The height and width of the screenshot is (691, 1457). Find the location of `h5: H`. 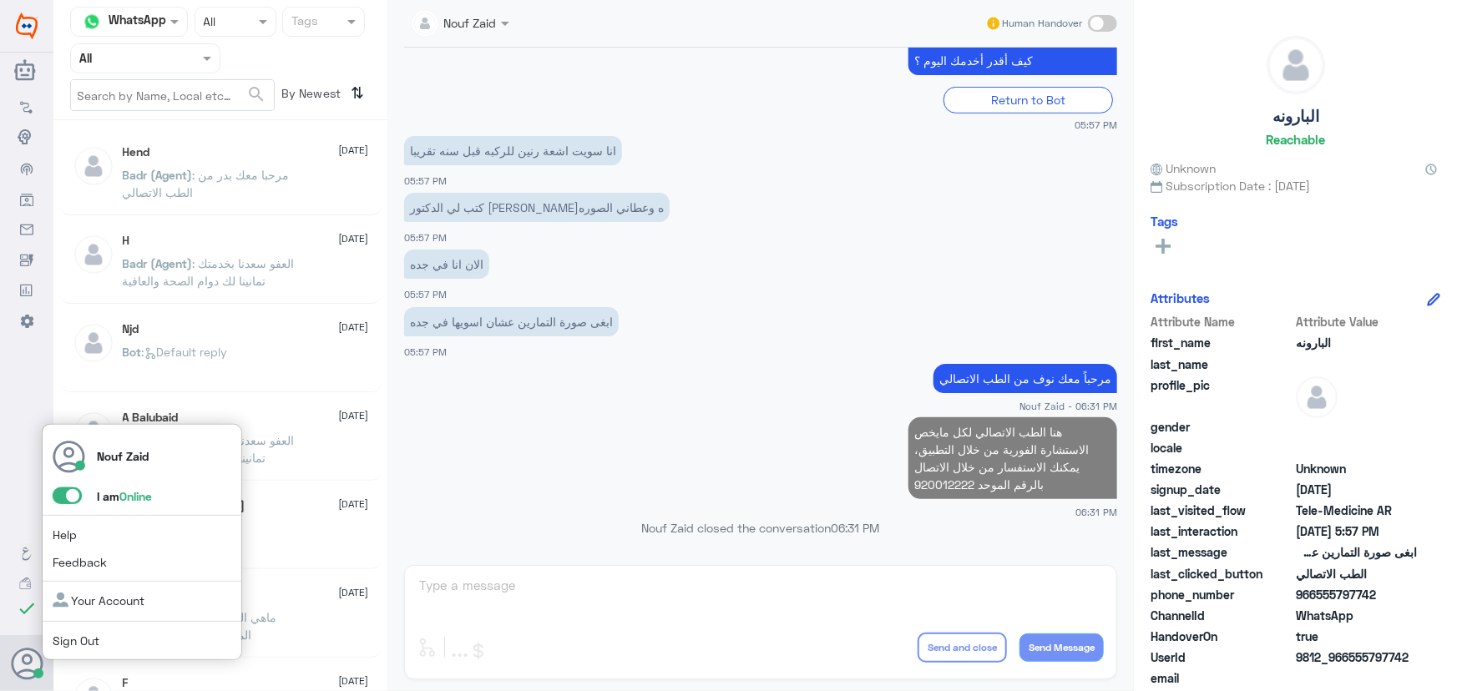

h5: H is located at coordinates (126, 241).